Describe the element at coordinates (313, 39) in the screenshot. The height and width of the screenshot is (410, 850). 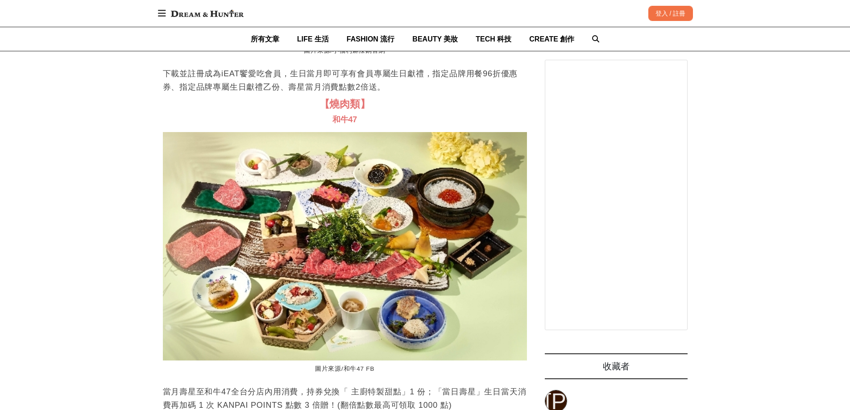
I see `a: LIFE 生活` at that location.